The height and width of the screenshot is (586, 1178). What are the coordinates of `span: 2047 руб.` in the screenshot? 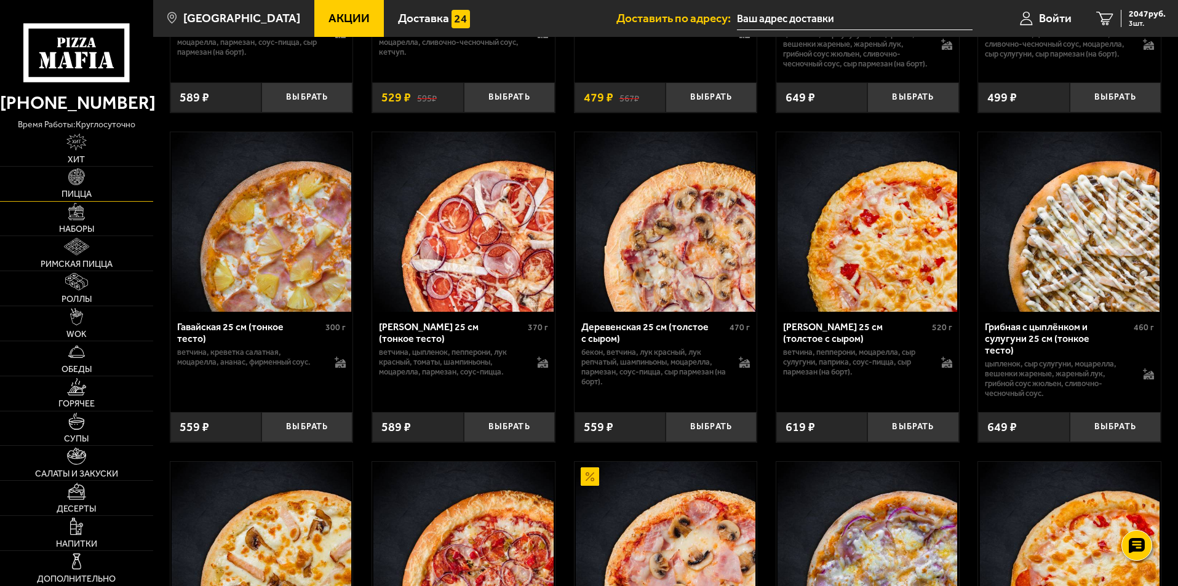 It's located at (1147, 14).